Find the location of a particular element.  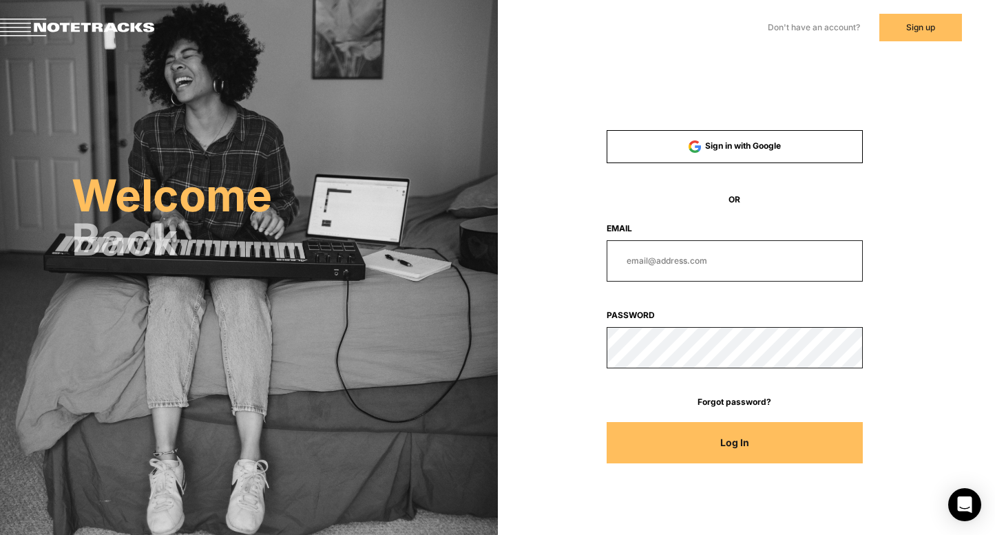

label: Password is located at coordinates (735, 315).